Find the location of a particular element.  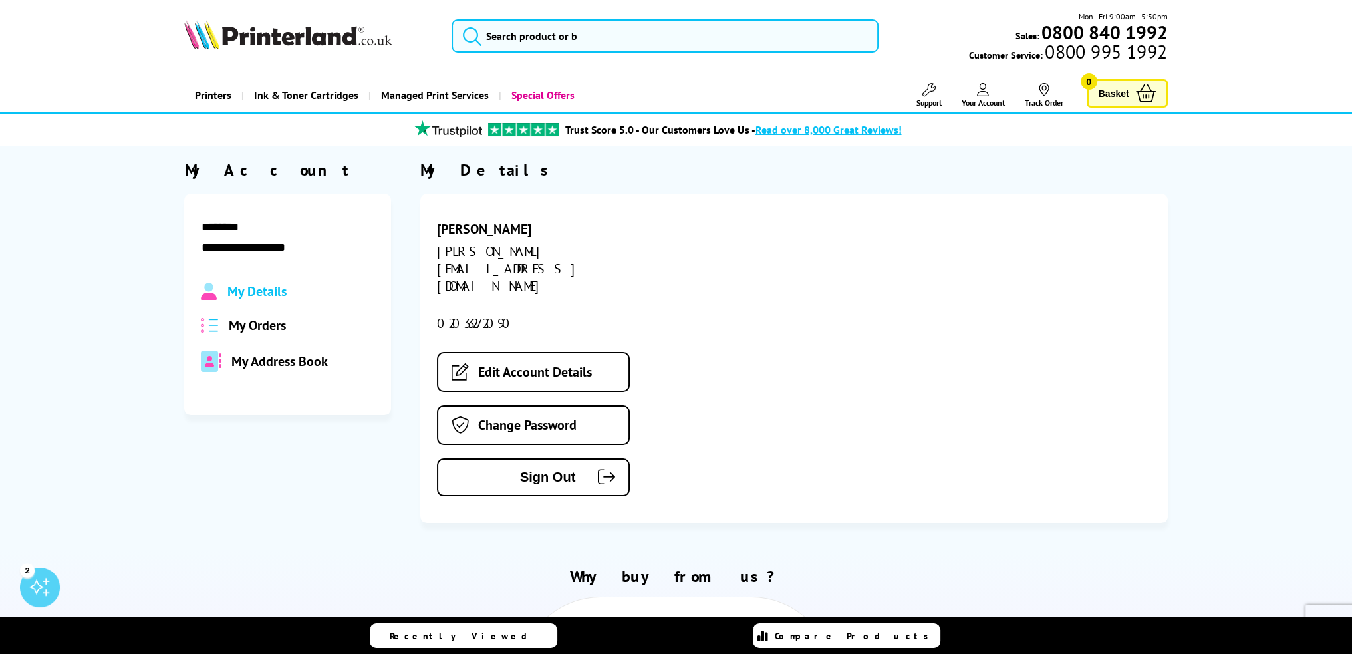

div: My Details is located at coordinates (793, 170).